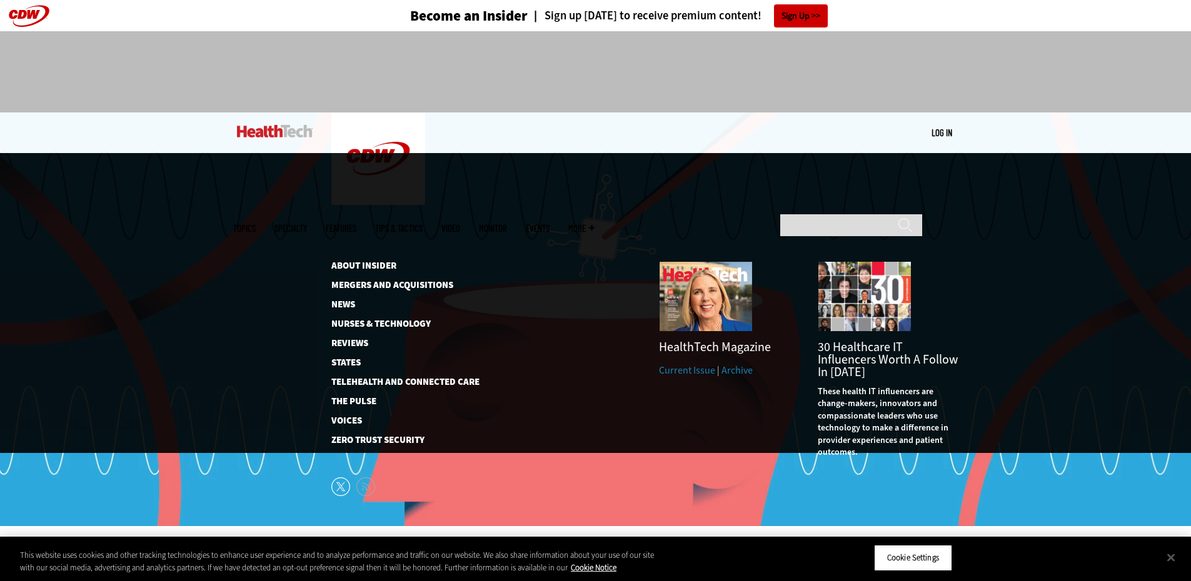 This screenshot has height=581, width=1191. Describe the element at coordinates (395, 285) in the screenshot. I see `a: Mergers and Acquisitions` at that location.